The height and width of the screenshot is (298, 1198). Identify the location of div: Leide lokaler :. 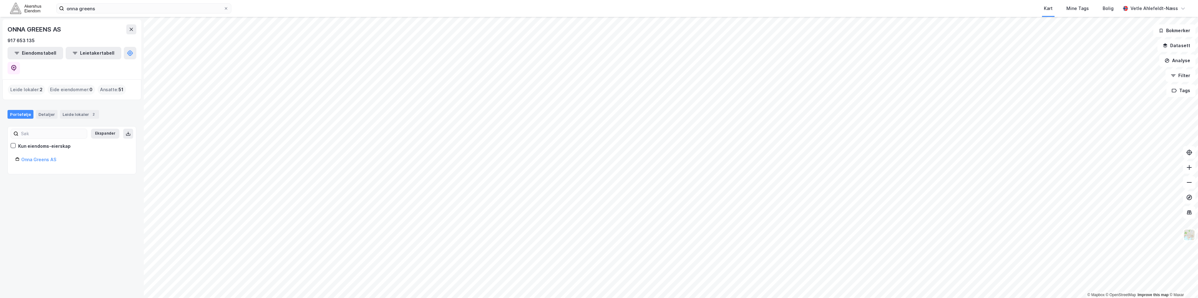
(26, 90).